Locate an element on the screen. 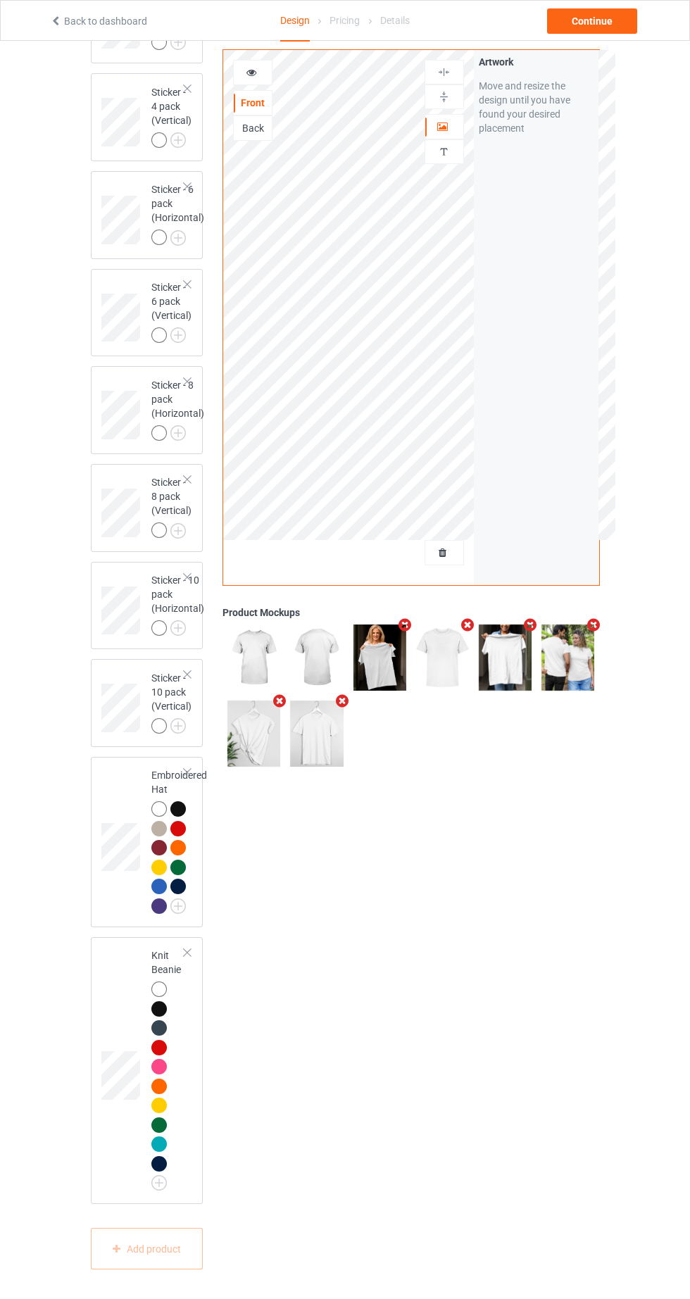 This screenshot has height=1299, width=690. div: Front is located at coordinates (253, 103).